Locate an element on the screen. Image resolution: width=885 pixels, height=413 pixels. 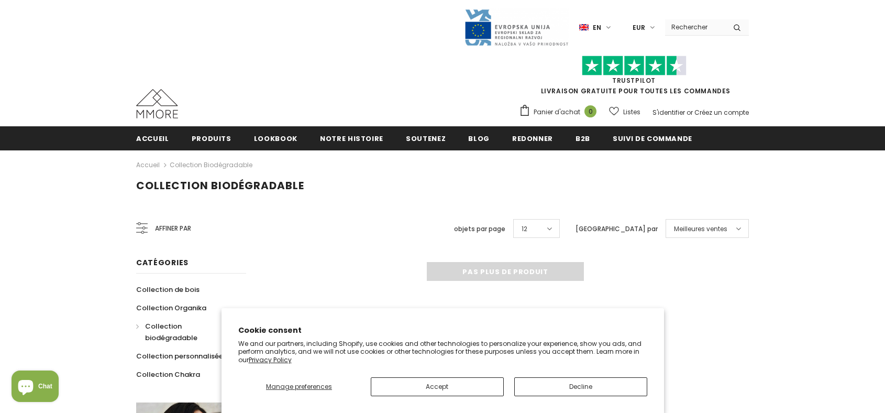
a: Produits is located at coordinates (212, 138).